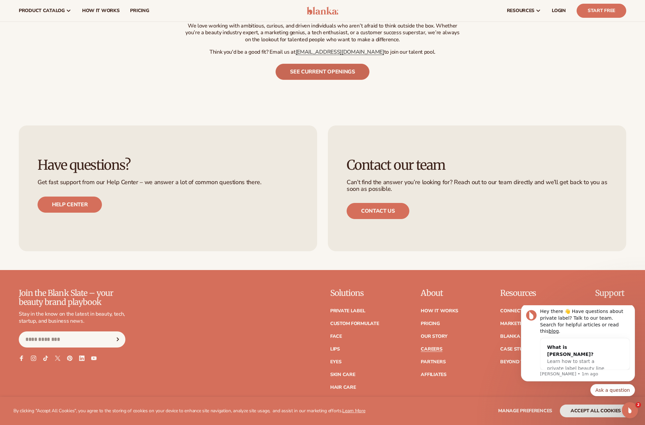 This screenshot has width=645, height=425. What do you see at coordinates (430, 324) in the screenshot?
I see `a: Pricing` at bounding box center [430, 324].